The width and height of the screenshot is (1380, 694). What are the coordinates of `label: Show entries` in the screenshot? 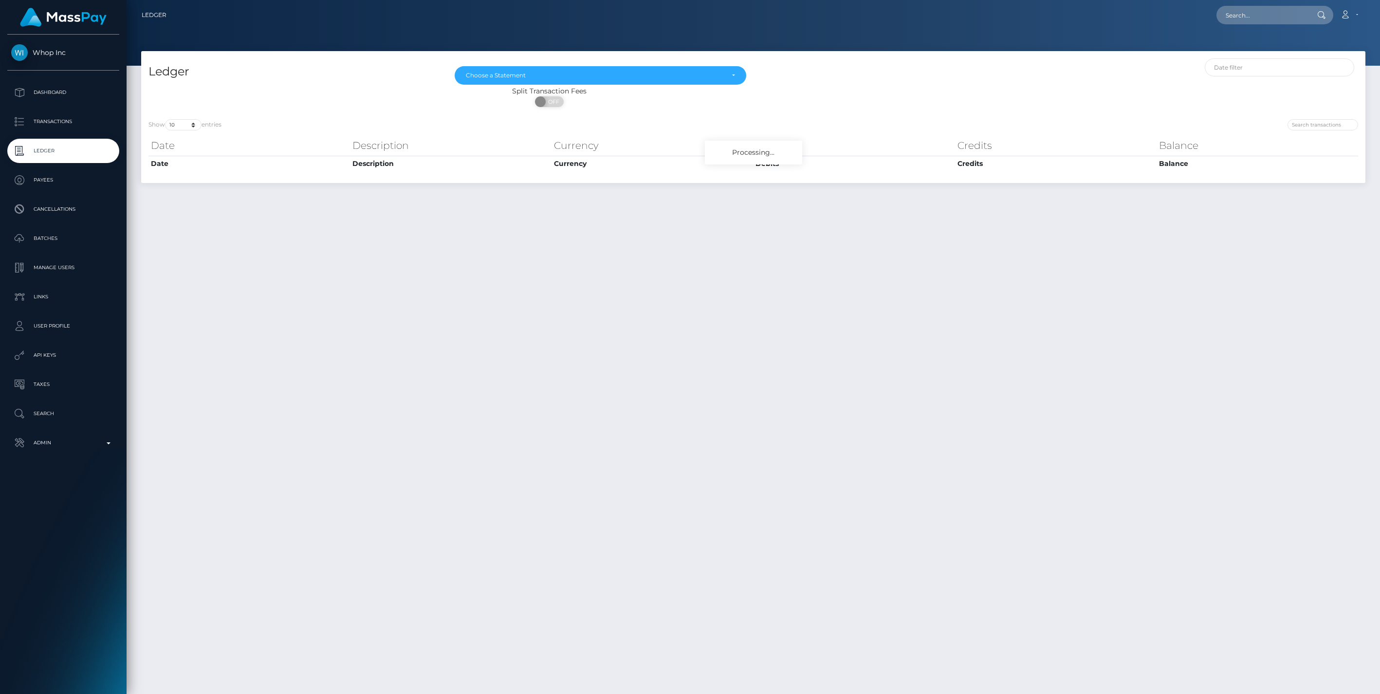 It's located at (185, 125).